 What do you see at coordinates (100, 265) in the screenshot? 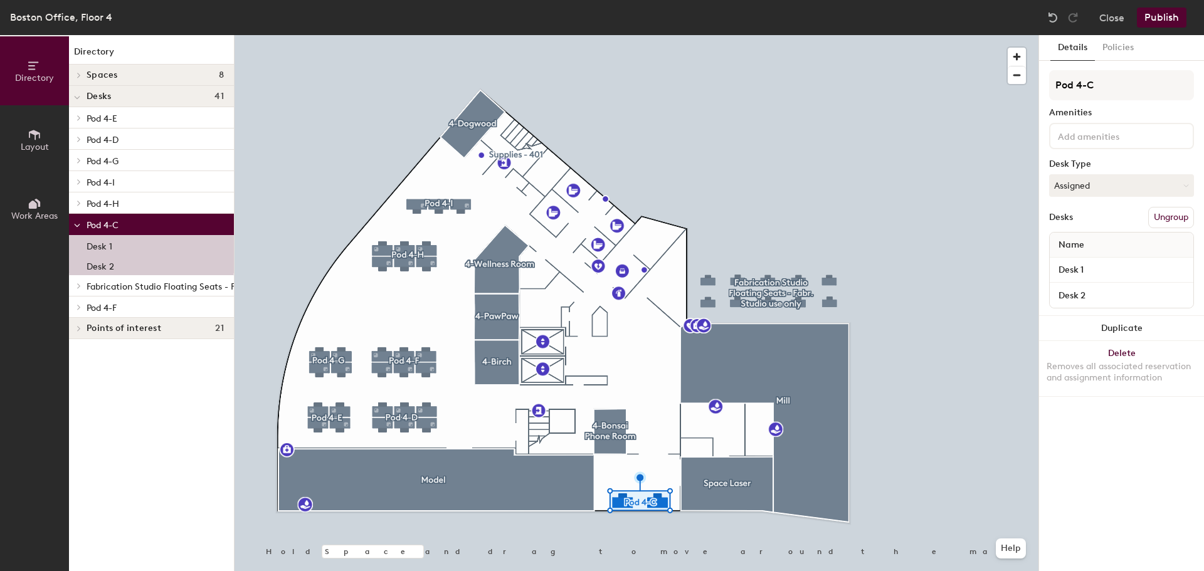
I see `p: Desk 2` at bounding box center [100, 265].